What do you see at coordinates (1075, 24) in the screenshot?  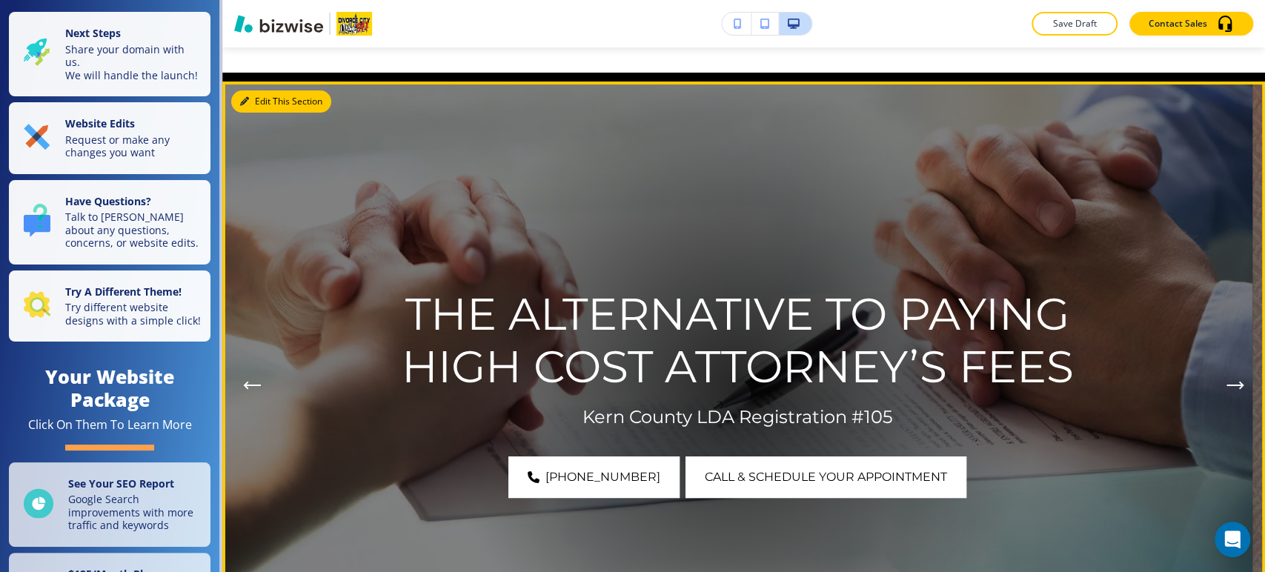 I see `button: Save Draft` at bounding box center [1075, 24].